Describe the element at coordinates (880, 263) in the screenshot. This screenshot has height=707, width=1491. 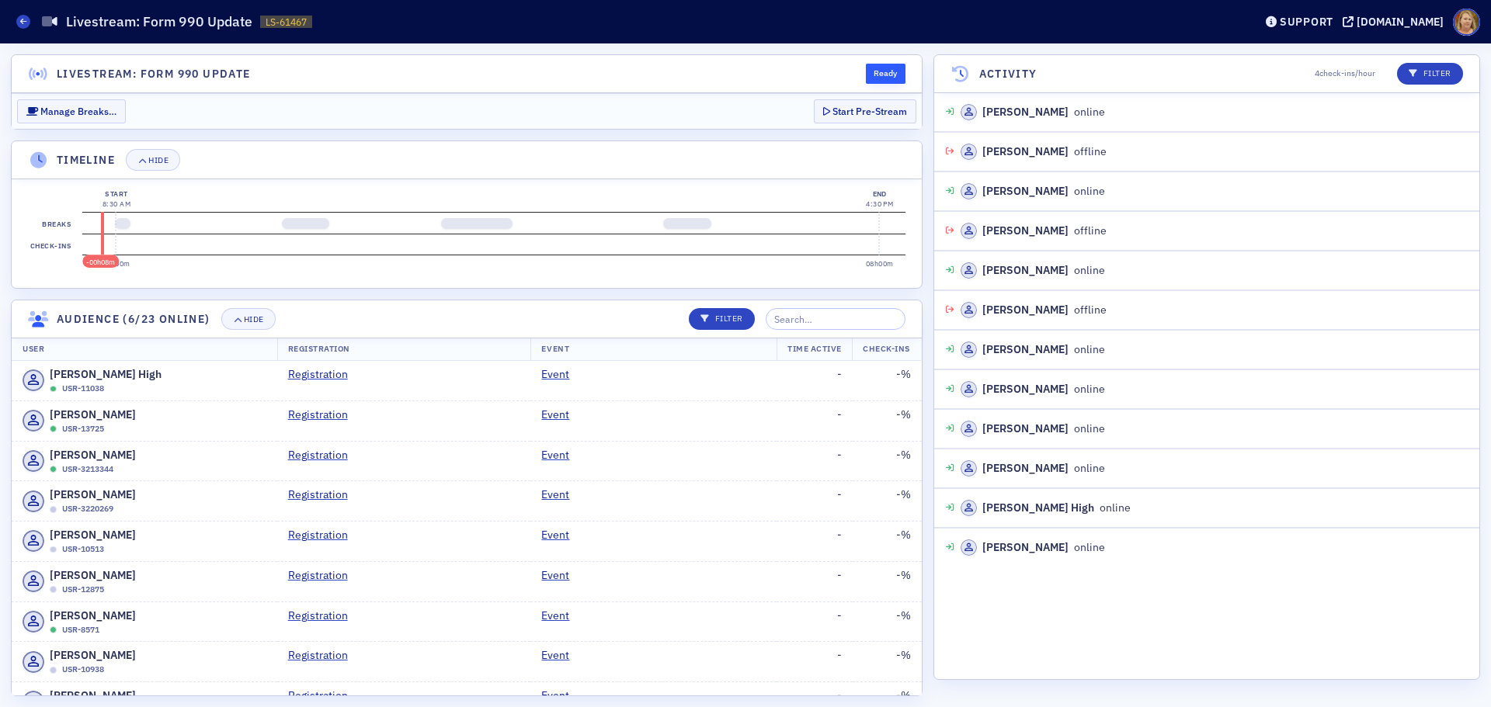
I see `time: 08h00m` at that location.